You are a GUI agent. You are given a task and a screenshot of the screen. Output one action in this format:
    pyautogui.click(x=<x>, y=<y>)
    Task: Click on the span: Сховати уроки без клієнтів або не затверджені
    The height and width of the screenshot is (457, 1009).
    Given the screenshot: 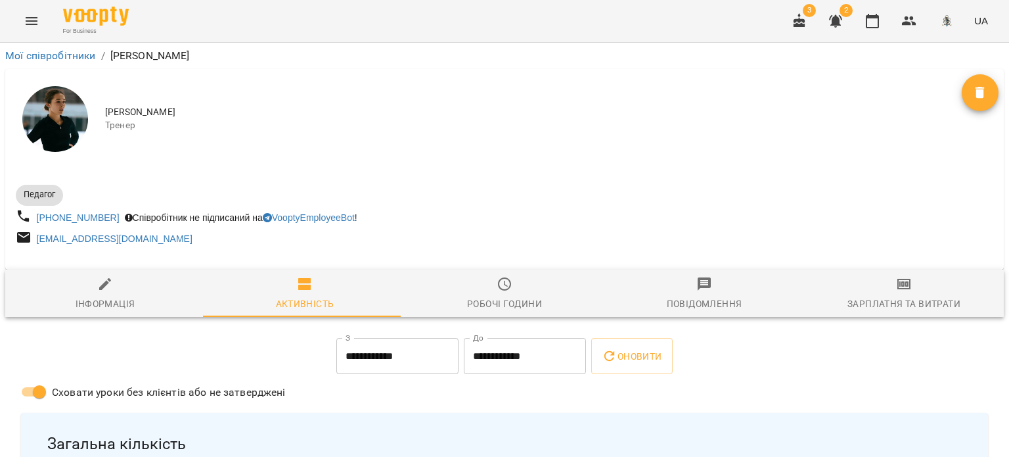 What is the action you would take?
    pyautogui.click(x=169, y=392)
    